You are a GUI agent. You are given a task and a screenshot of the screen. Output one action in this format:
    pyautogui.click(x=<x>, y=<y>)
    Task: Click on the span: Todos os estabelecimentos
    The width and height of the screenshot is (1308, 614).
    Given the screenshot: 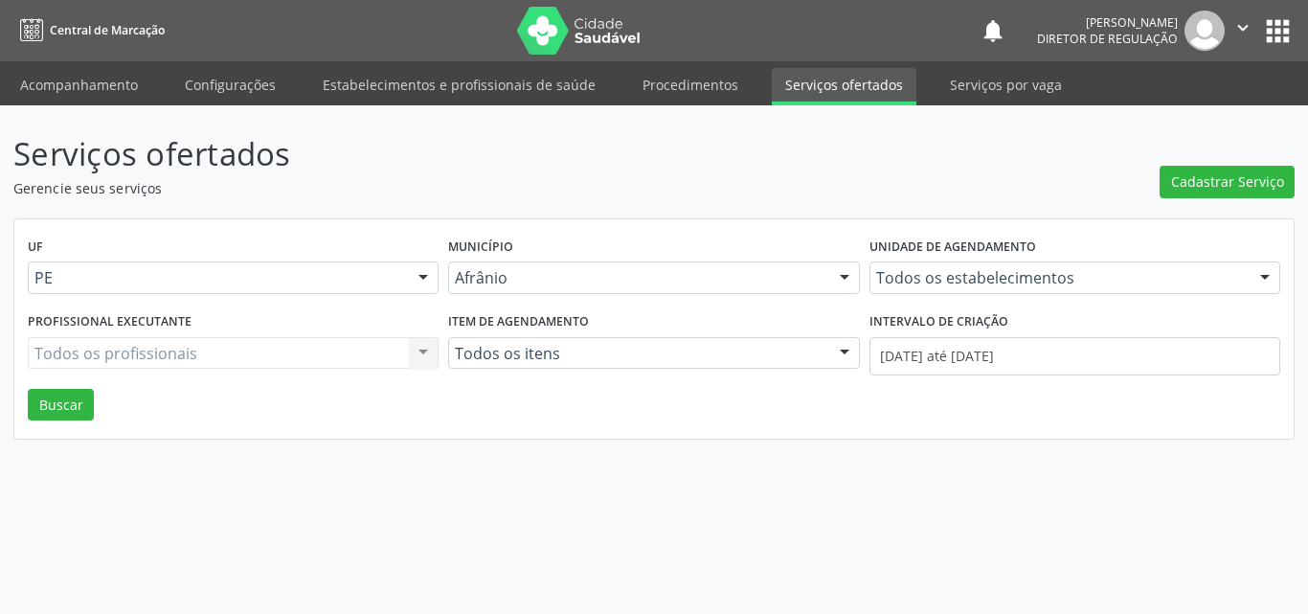 What is the action you would take?
    pyautogui.click(x=1058, y=278)
    